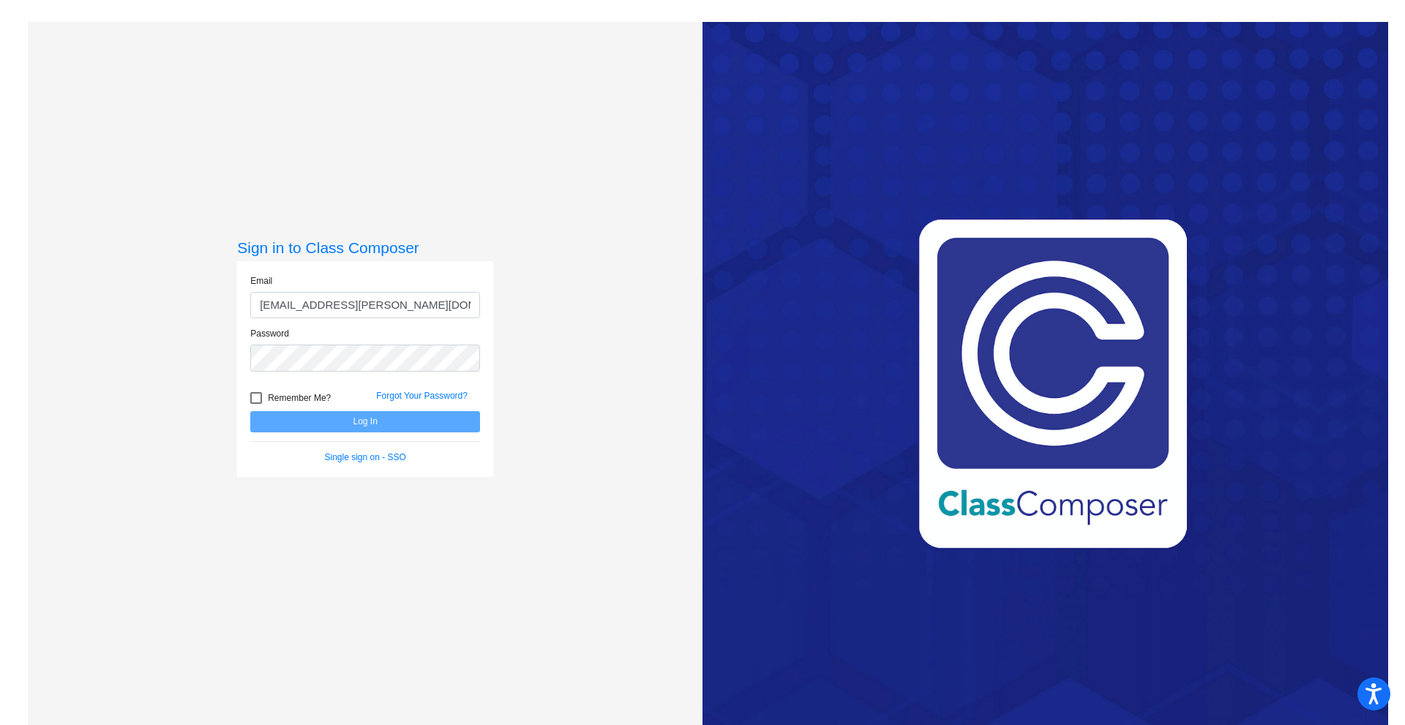  I want to click on a: Forgot Your Password?, so click(422, 396).